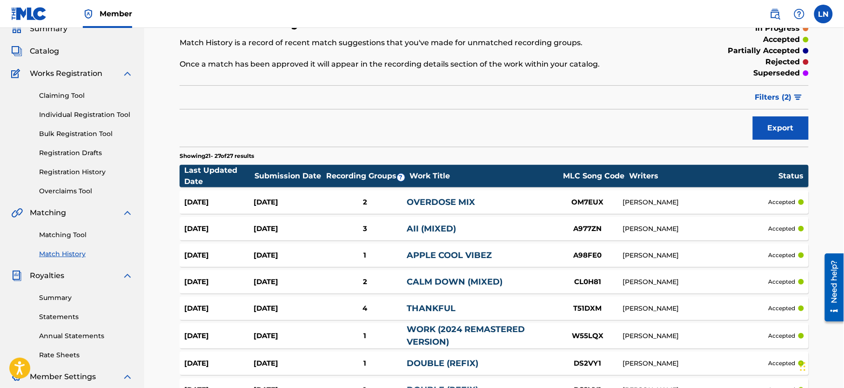 The image size is (844, 388). What do you see at coordinates (86, 354) in the screenshot?
I see `a: Rate Sheets` at bounding box center [86, 354].